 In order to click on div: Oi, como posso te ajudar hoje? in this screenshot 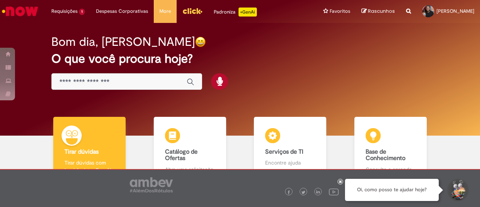, I will do `click(392, 189)`.